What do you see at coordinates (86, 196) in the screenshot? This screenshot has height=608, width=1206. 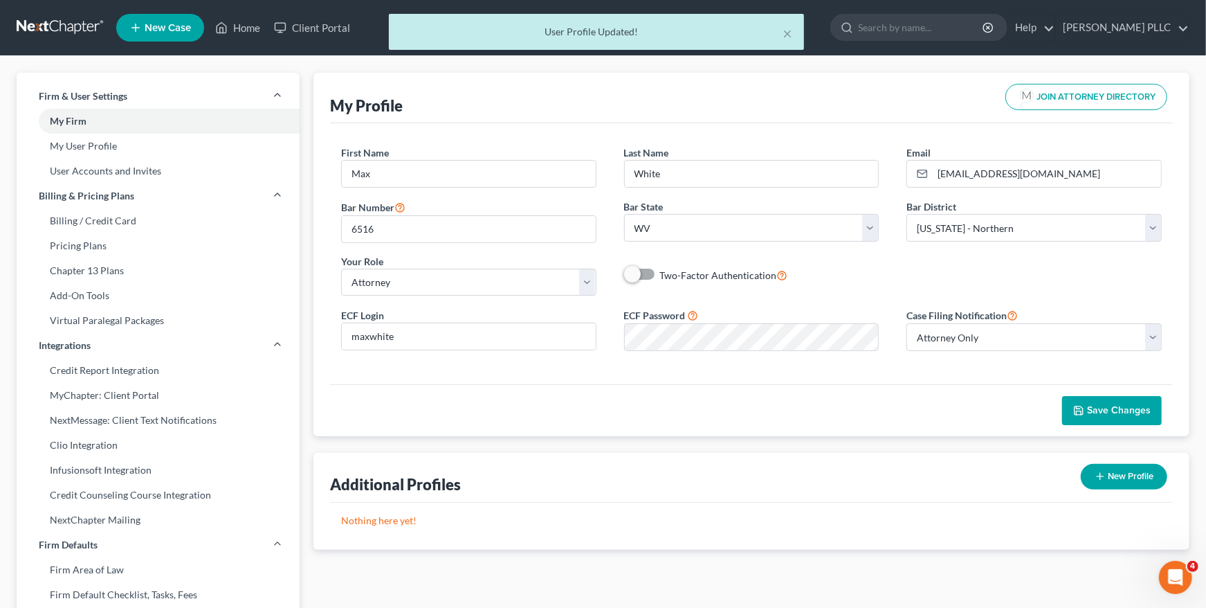 I see `span: Billing & Pricing Plans` at bounding box center [86, 196].